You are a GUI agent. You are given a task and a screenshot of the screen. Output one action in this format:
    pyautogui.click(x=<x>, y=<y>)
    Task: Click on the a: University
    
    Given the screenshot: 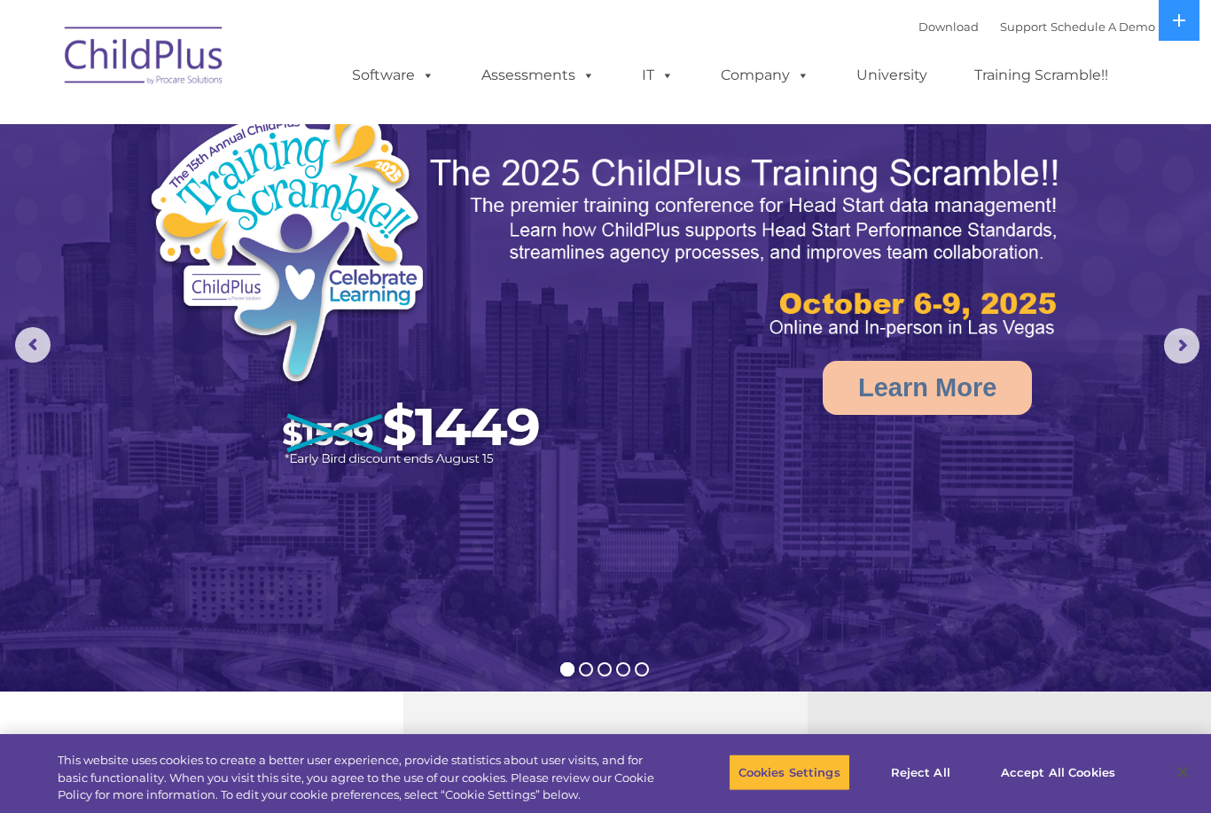 What is the action you would take?
    pyautogui.click(x=892, y=75)
    